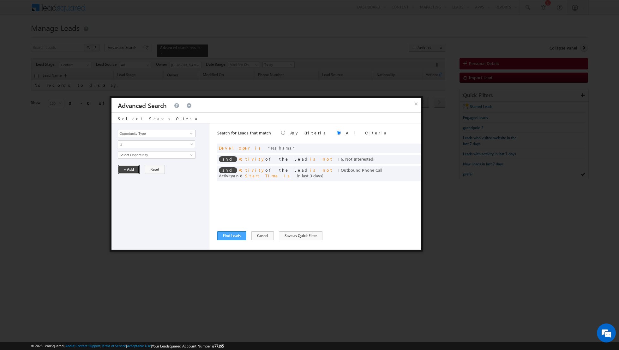 This screenshot has width=619, height=350. Describe the element at coordinates (152, 144) in the screenshot. I see `span: Is` at that location.